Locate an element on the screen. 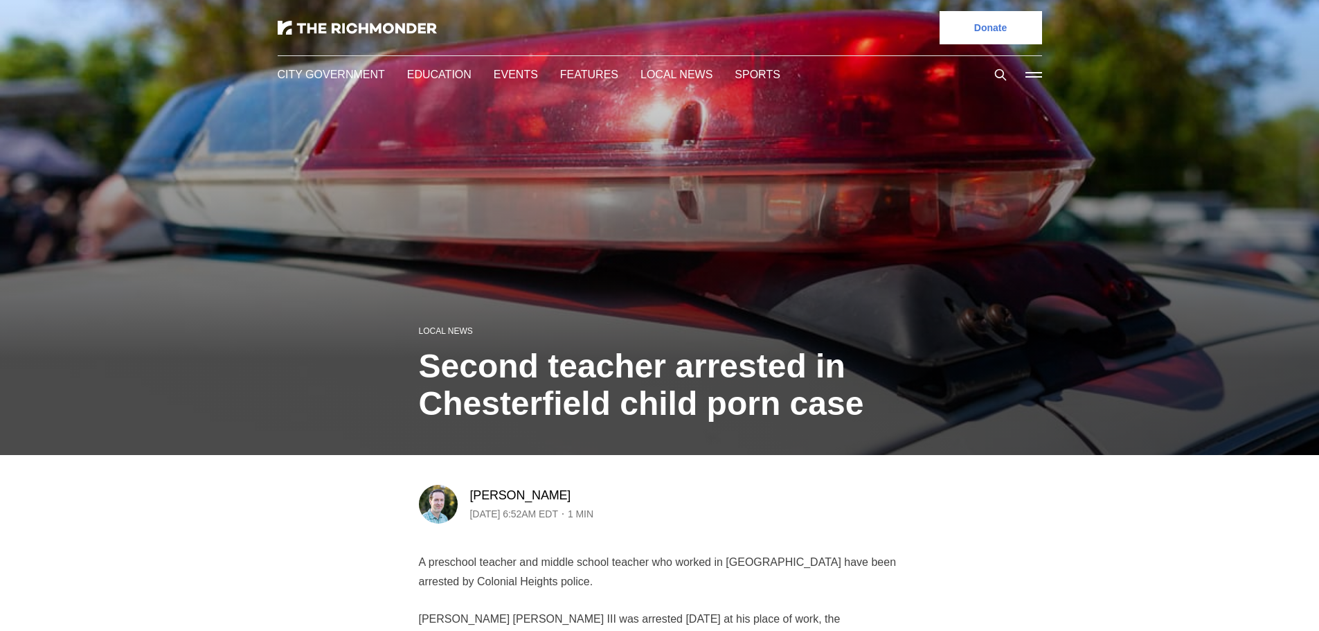 The image size is (1319, 631). h1: Second teacher arrested in Chesterfield child porn case is located at coordinates (660, 385).